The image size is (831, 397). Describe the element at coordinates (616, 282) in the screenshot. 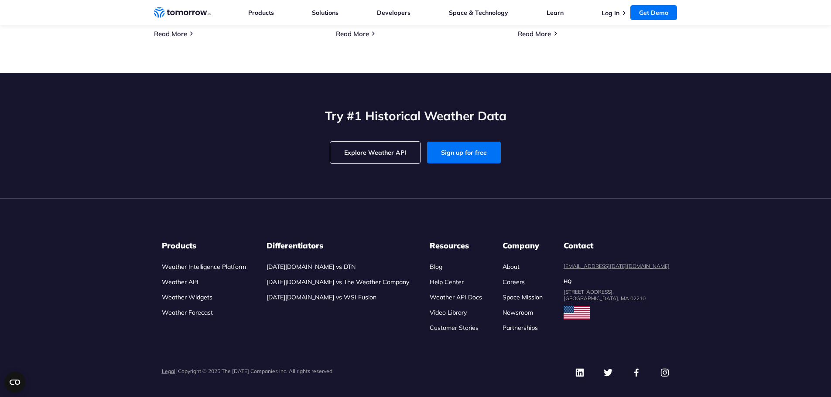

I see `dt: HQ` at that location.